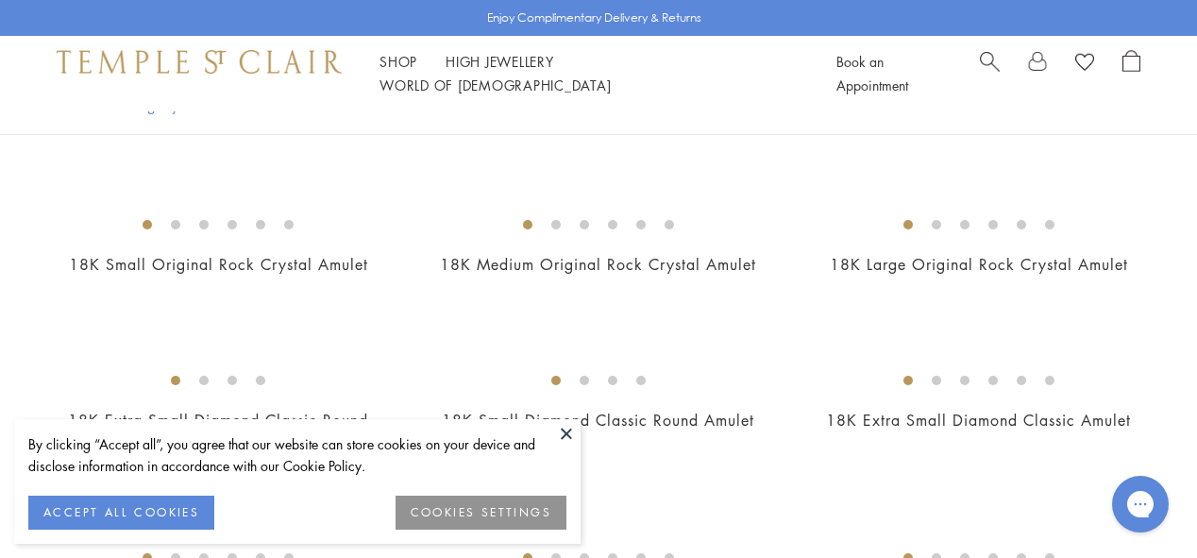  Describe the element at coordinates (586, 74) in the screenshot. I see `nav: Main navigation` at that location.